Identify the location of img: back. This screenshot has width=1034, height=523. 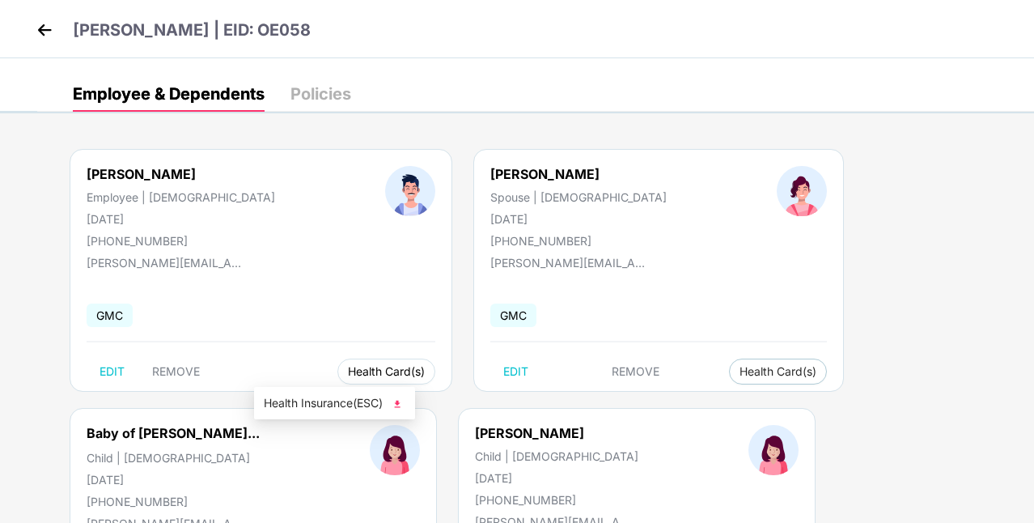
(44, 30).